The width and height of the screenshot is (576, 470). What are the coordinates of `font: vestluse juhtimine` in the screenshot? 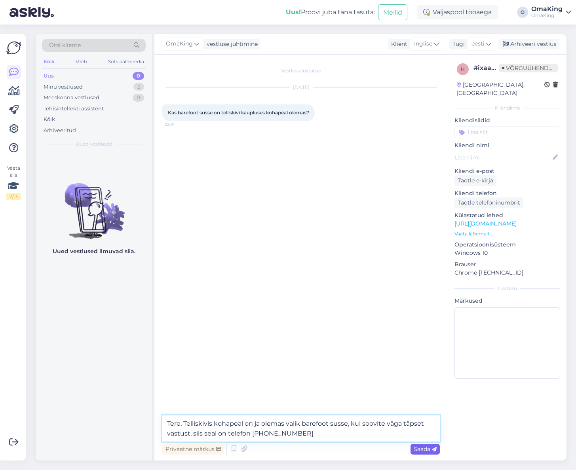 It's located at (232, 44).